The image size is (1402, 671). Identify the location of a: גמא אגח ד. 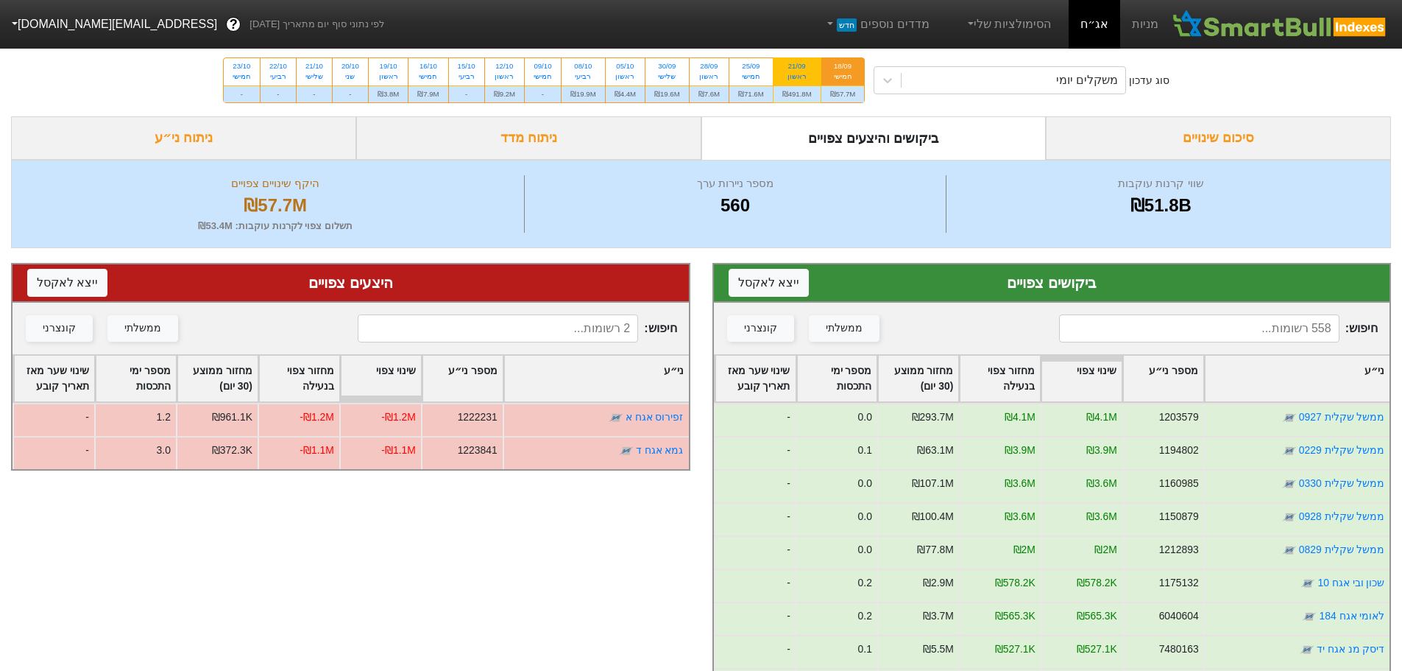
(660, 450).